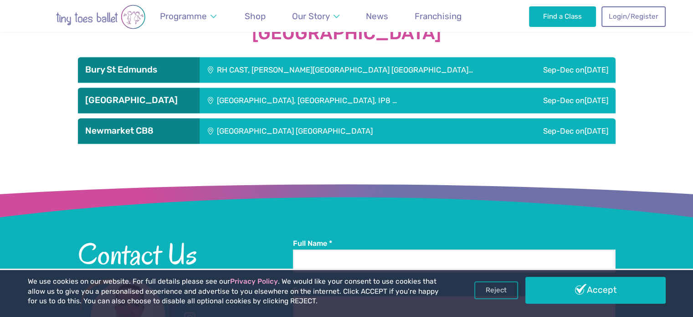 This screenshot has width=693, height=317. Describe the element at coordinates (633, 16) in the screenshot. I see `a: Login/Register` at that location.